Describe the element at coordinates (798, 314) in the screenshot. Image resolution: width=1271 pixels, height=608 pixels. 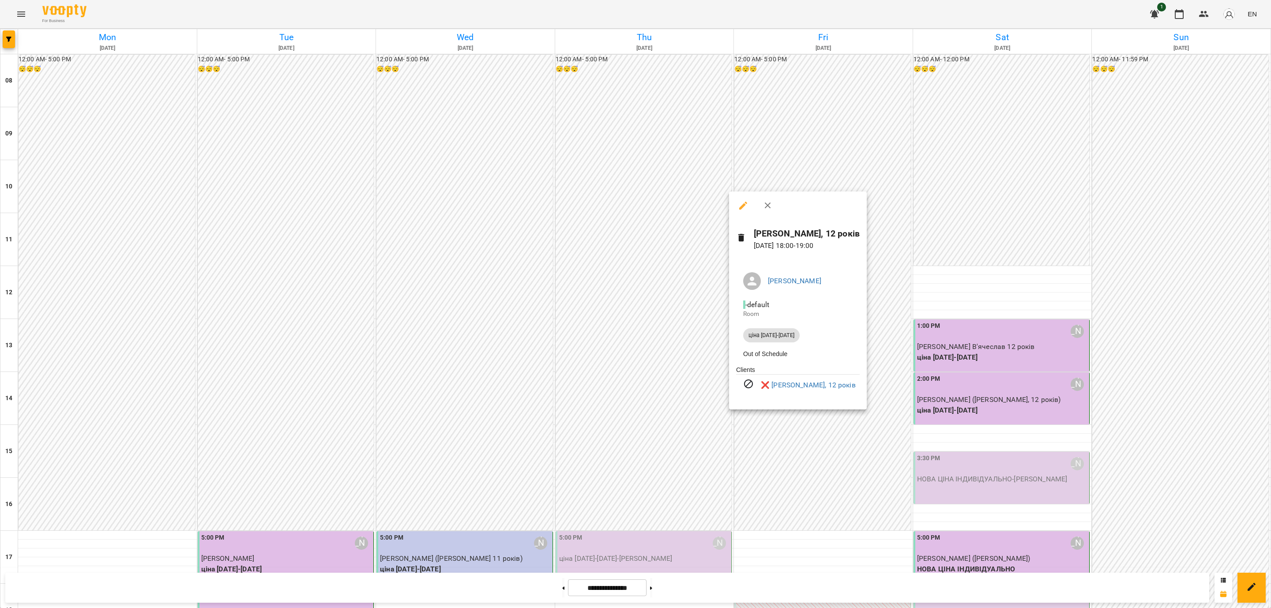
I see `p: Room` at that location.